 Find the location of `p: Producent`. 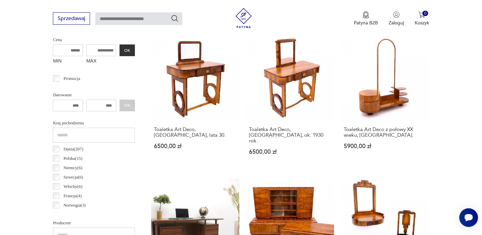

p: Producent is located at coordinates (94, 223).